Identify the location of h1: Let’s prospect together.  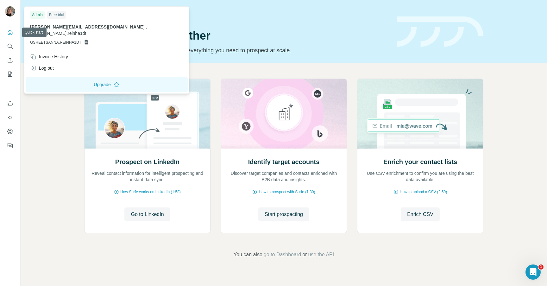
(237, 36).